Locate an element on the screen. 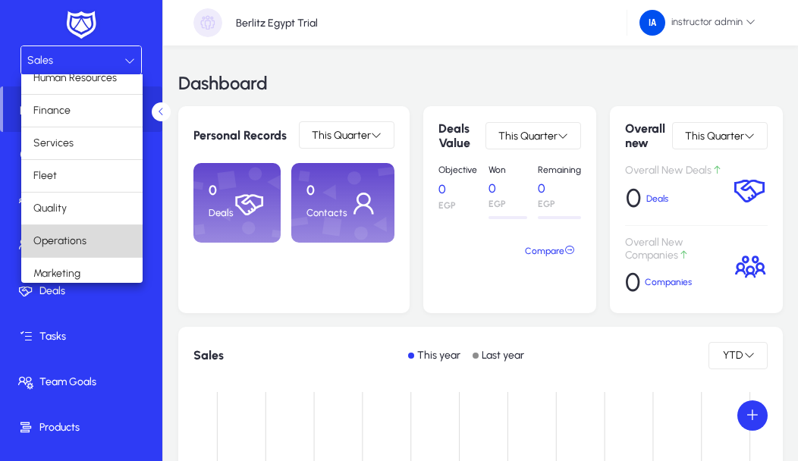  span: Operations is located at coordinates (60, 241).